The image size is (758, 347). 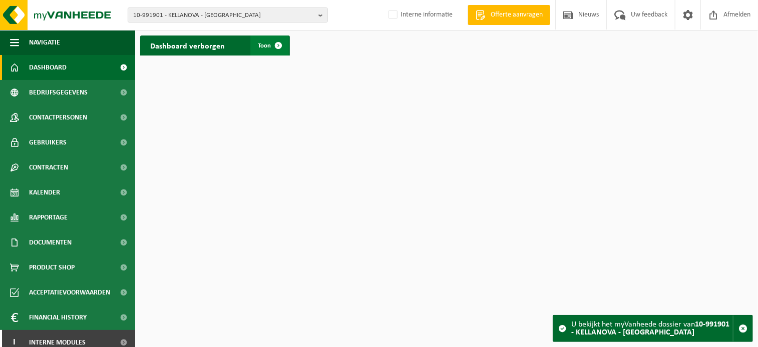 I want to click on span: Documenten, so click(x=50, y=243).